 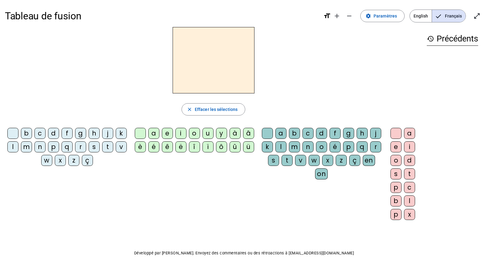 I want to click on mat-icon: remove, so click(x=349, y=16).